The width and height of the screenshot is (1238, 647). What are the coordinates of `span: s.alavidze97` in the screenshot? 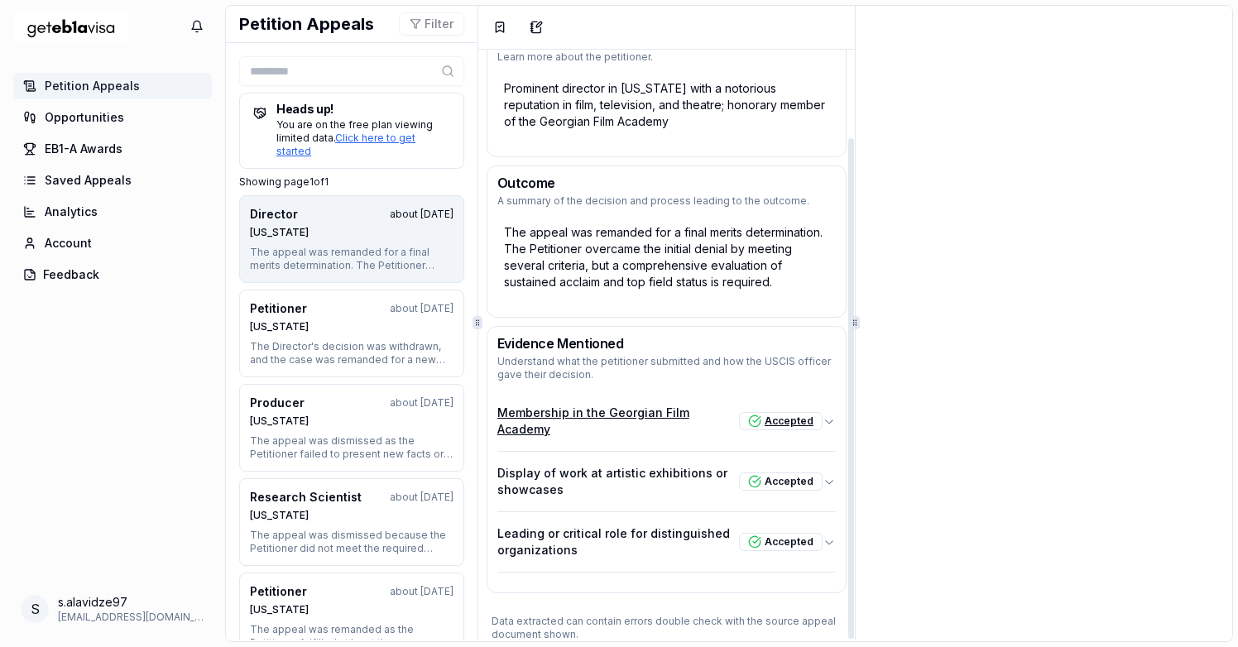 It's located at (132, 602).